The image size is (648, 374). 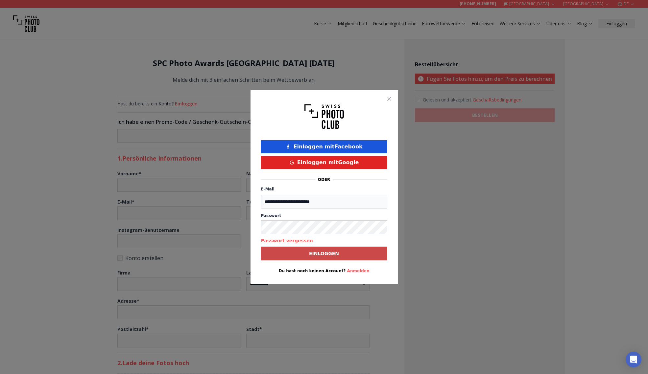 I want to click on p: oder, so click(x=324, y=180).